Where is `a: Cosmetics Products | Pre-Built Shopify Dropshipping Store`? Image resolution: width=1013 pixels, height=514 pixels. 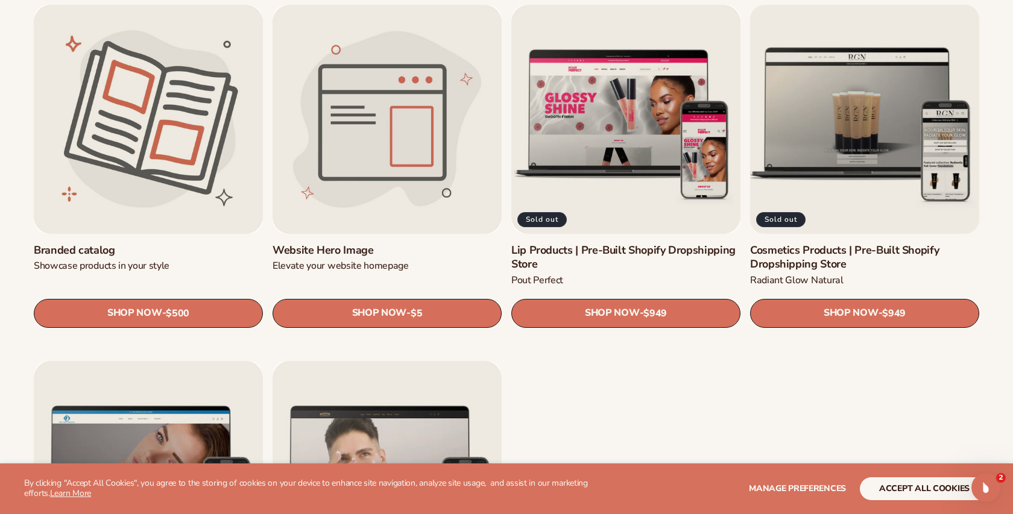 a: Cosmetics Products | Pre-Built Shopify Dropshipping Store is located at coordinates (864, 257).